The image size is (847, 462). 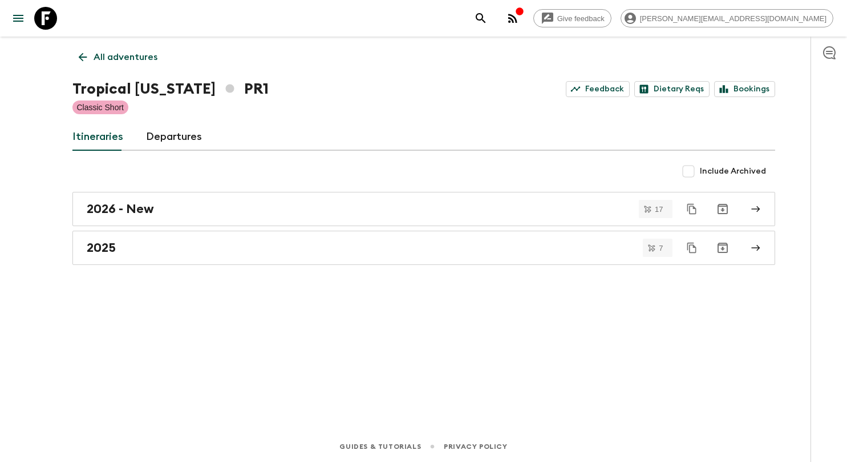 What do you see at coordinates (120, 209) in the screenshot?
I see `h2: 2026 - New` at bounding box center [120, 209].